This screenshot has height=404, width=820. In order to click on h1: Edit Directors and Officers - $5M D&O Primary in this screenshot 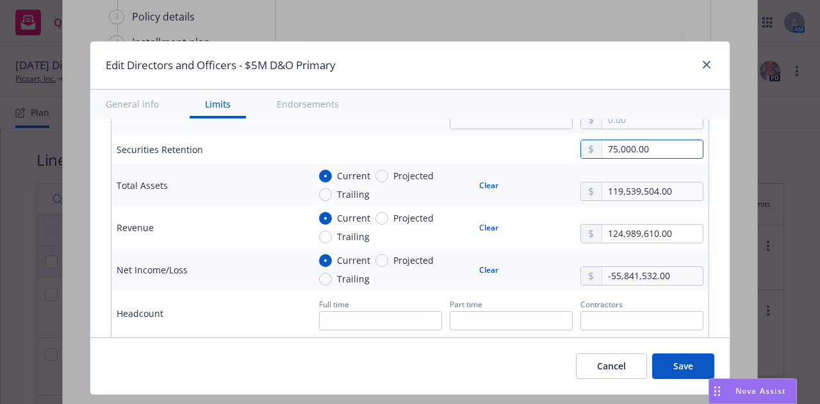, I will do `click(220, 65)`.